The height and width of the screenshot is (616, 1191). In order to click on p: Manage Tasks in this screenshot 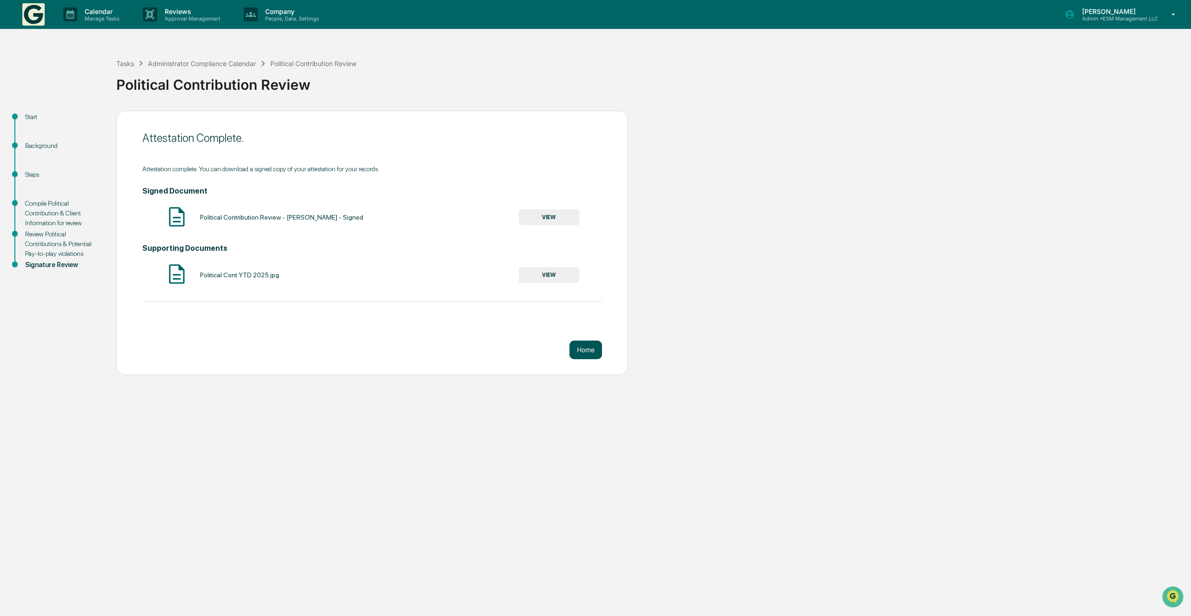, I will do `click(101, 19)`.